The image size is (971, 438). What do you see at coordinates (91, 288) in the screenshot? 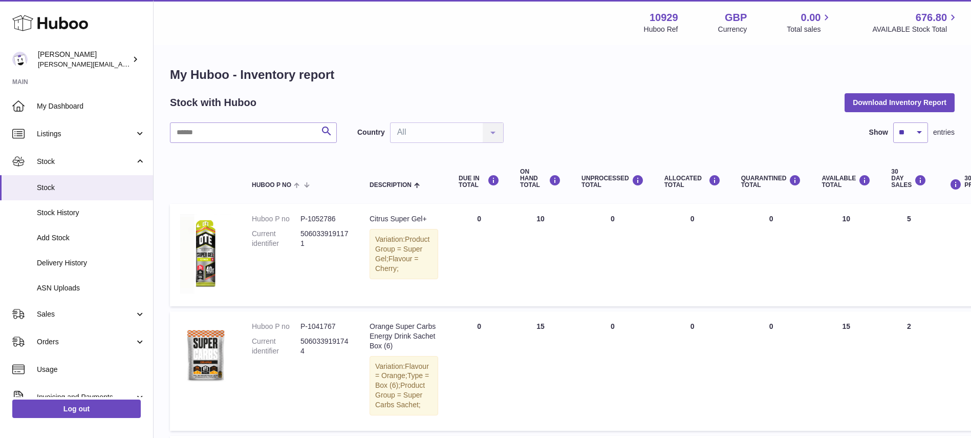
I see `span: ASN Uploads` at bounding box center [91, 288].